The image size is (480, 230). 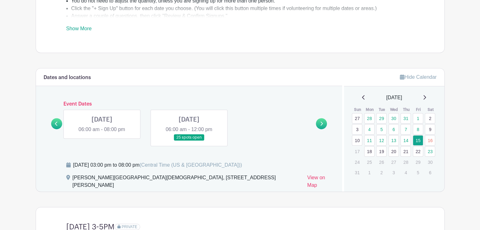 I want to click on p: 5, so click(x=418, y=172).